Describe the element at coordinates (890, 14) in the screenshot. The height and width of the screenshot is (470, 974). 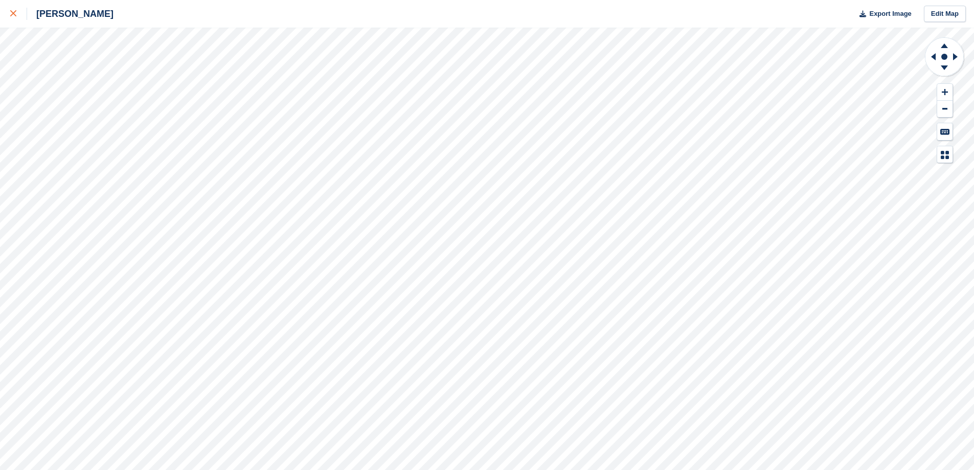
I see `span: Export Image` at that location.